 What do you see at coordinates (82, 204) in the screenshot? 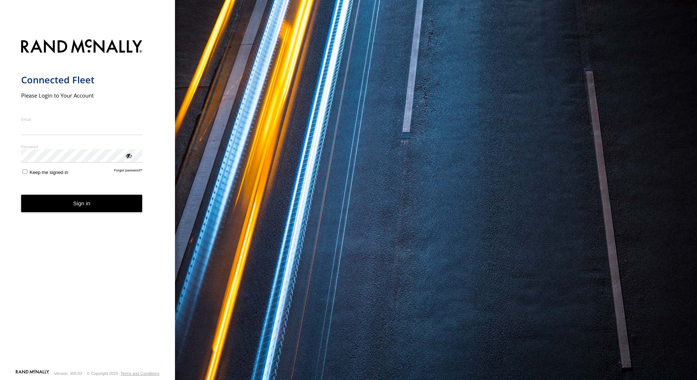
I see `button: Sign in` at bounding box center [82, 204].